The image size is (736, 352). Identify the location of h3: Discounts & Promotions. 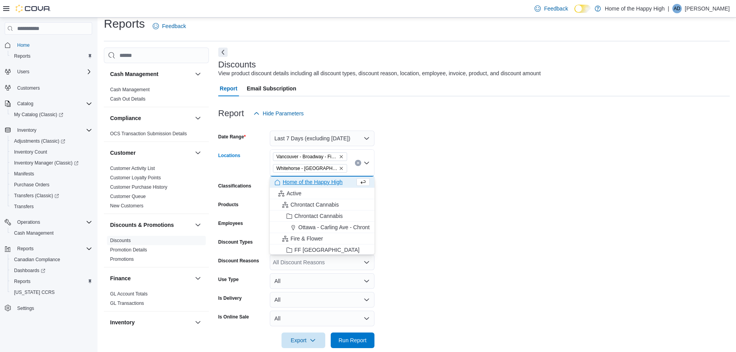
(142, 225).